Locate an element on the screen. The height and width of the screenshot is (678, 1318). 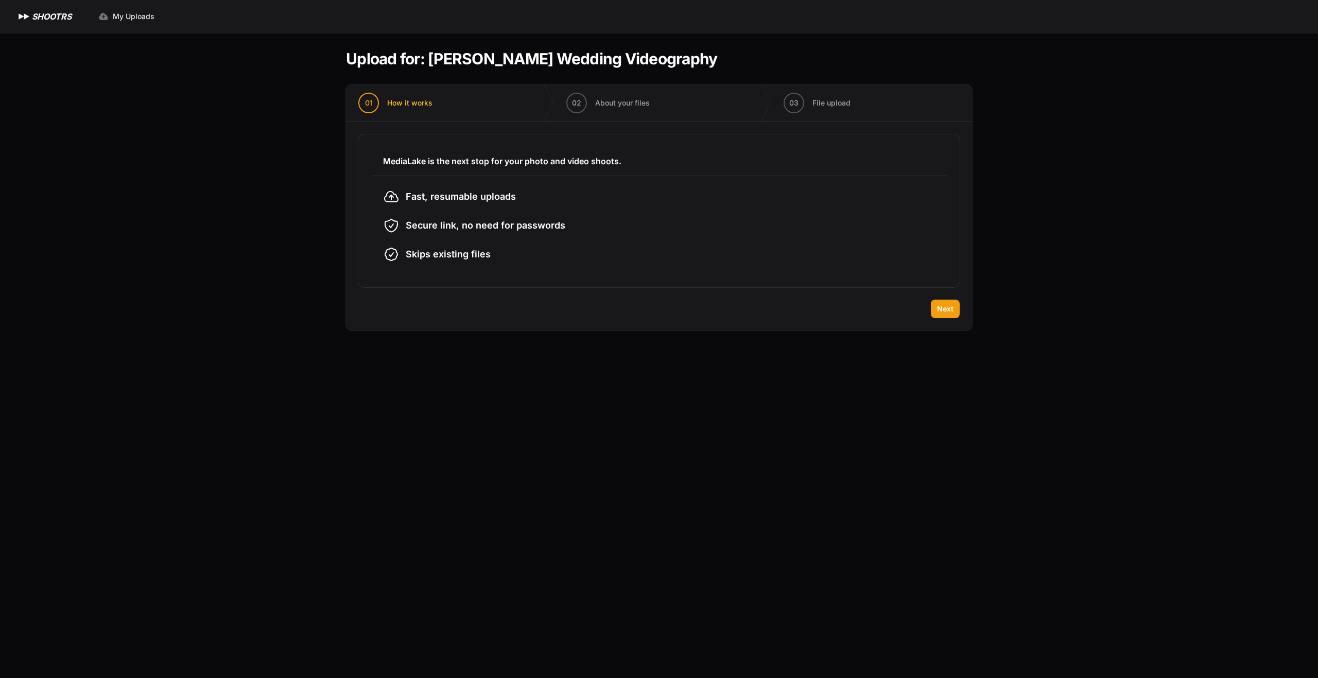
button: 02 About your files is located at coordinates (608, 103).